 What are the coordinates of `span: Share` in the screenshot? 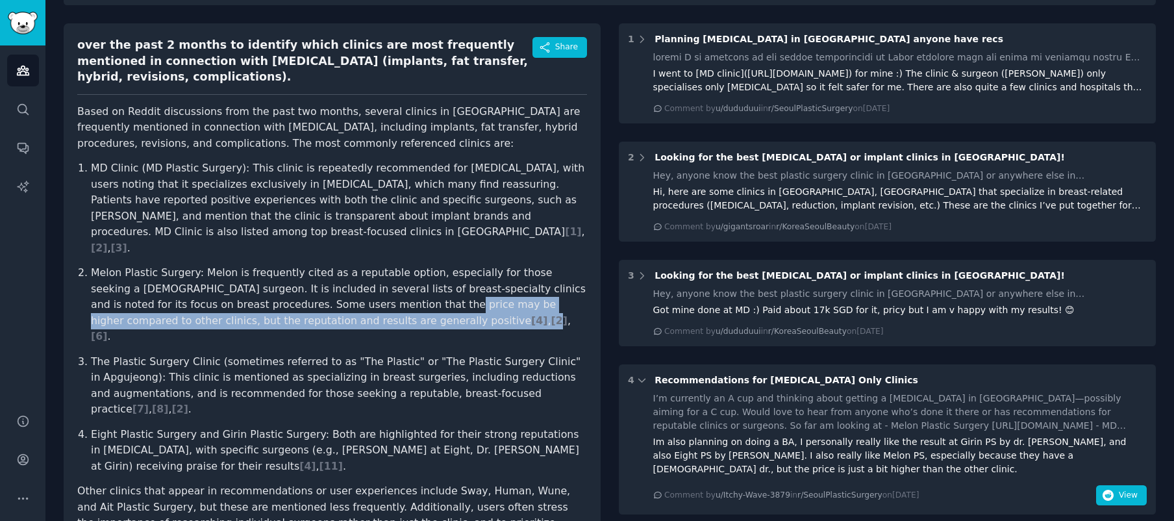 It's located at (566, 47).